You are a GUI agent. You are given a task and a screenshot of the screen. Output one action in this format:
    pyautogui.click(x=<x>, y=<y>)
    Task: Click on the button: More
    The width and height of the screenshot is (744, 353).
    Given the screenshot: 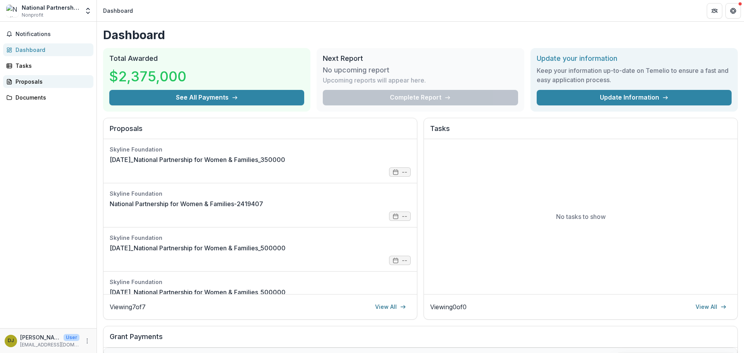 What is the action you would take?
    pyautogui.click(x=87, y=341)
    